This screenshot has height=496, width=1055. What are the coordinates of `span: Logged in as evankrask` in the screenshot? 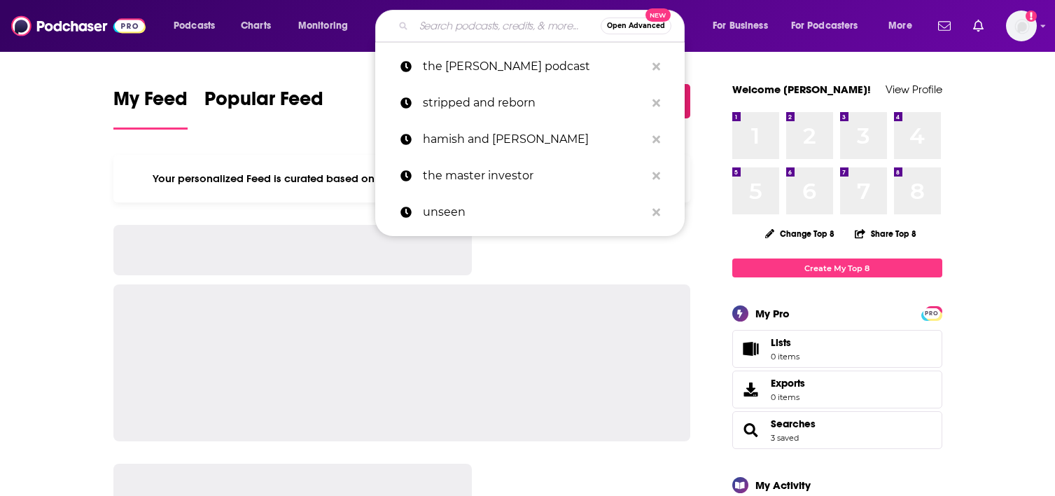 It's located at (1022, 26).